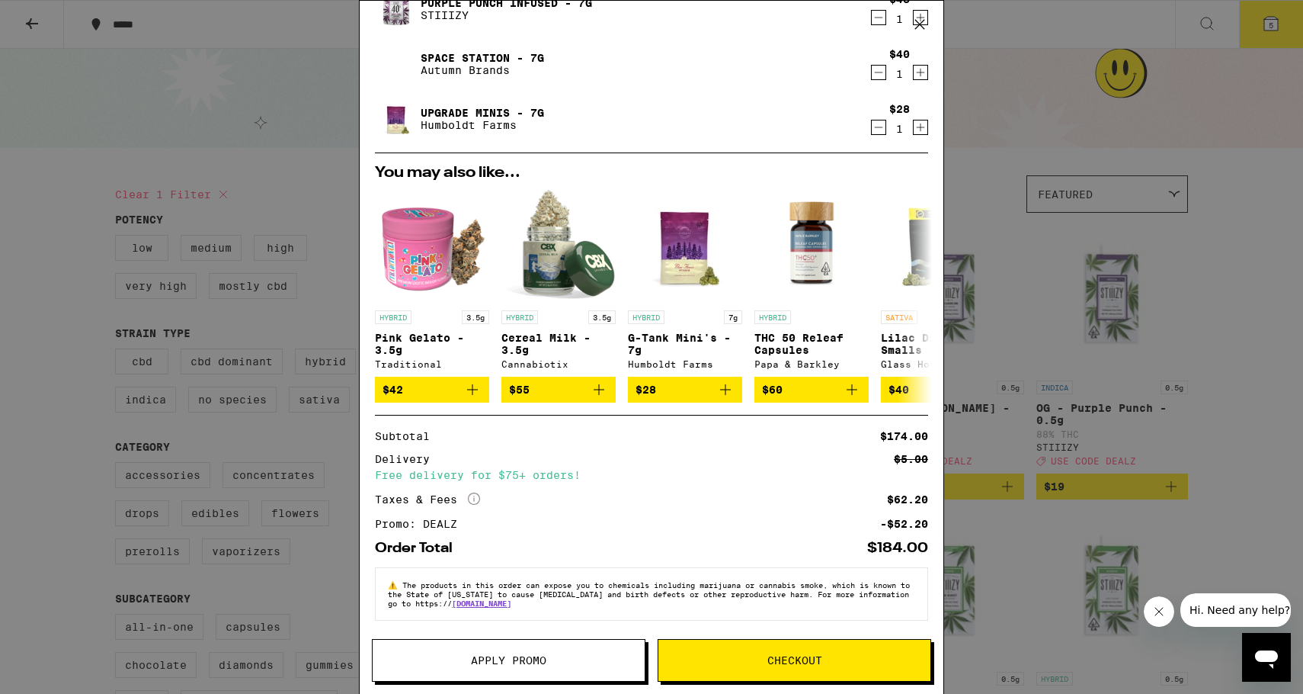 This screenshot has height=694, width=1303. I want to click on div: Traditional, so click(432, 364).